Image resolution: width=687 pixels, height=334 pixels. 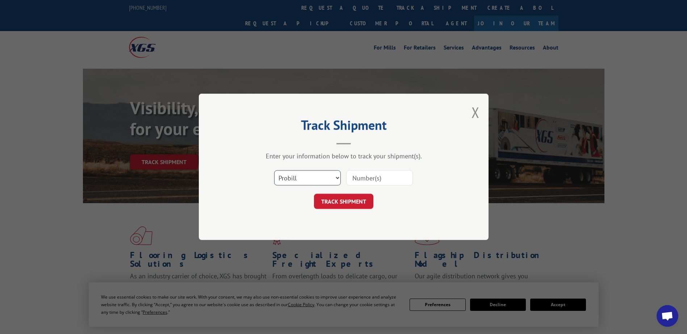 I want to click on div: Open chat, so click(x=667, y=316).